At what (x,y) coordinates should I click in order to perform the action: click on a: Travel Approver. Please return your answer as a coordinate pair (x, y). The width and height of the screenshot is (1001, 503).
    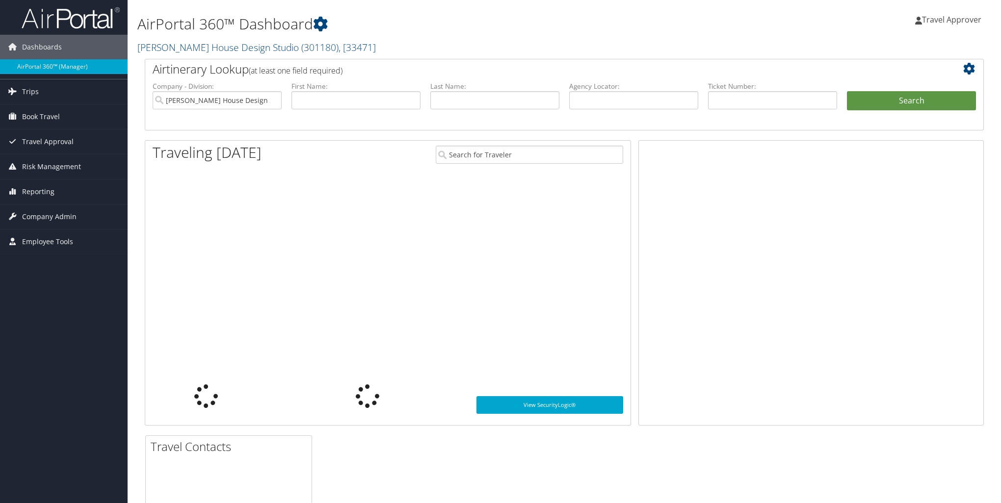
    Looking at the image, I should click on (953, 20).